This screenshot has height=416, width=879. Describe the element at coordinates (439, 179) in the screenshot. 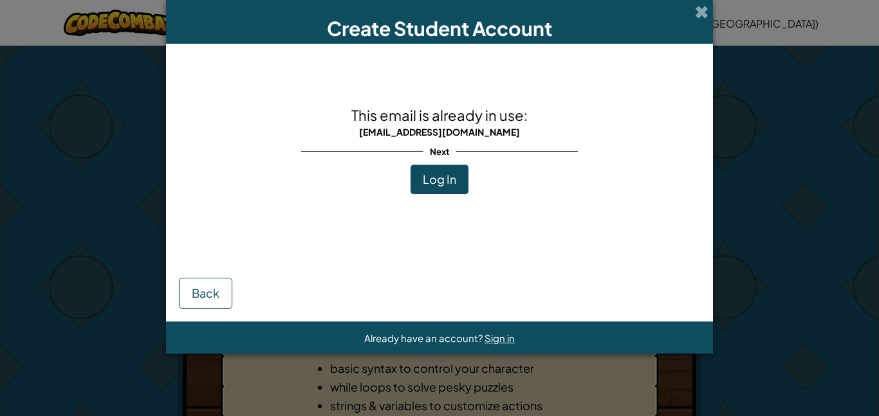

I see `button: Log In` at that location.